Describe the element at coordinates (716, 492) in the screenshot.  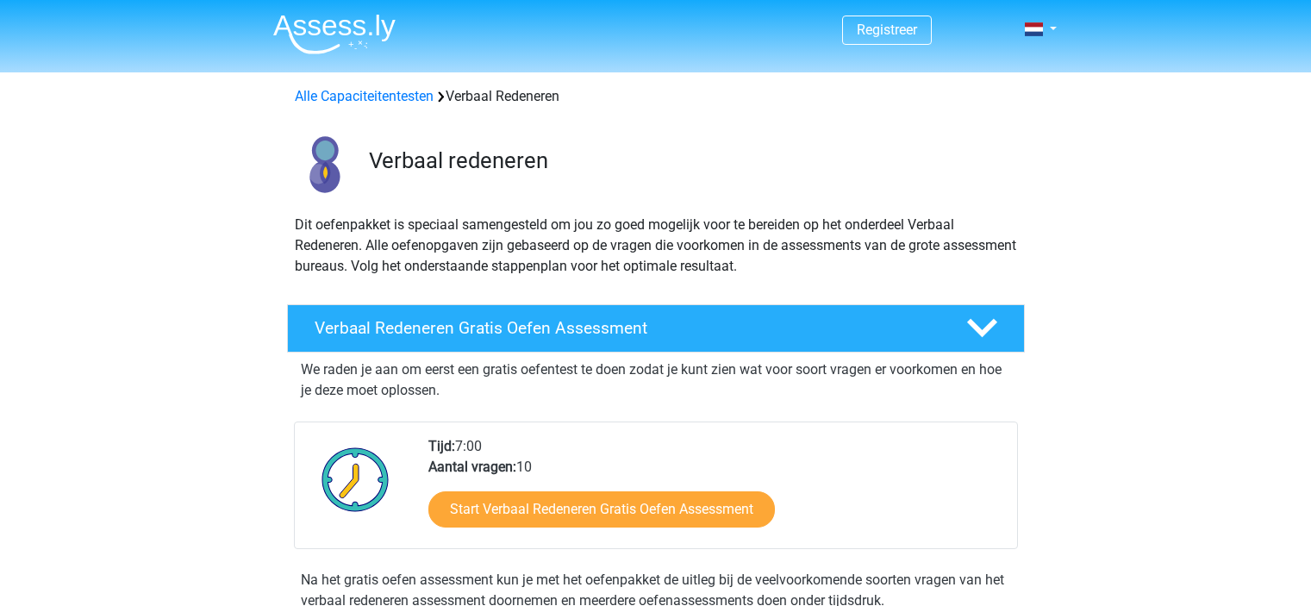
I see `div: 7:00 10` at that location.